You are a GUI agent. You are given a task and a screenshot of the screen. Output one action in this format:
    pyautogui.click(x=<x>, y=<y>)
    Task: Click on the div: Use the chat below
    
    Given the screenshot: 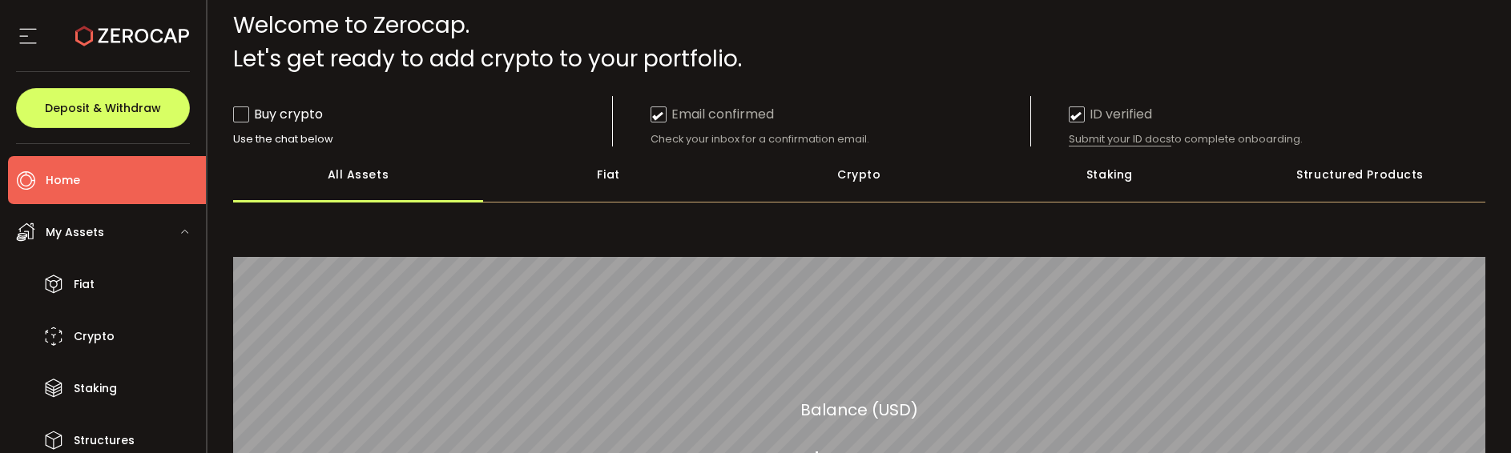 What is the action you would take?
    pyautogui.click(x=423, y=139)
    